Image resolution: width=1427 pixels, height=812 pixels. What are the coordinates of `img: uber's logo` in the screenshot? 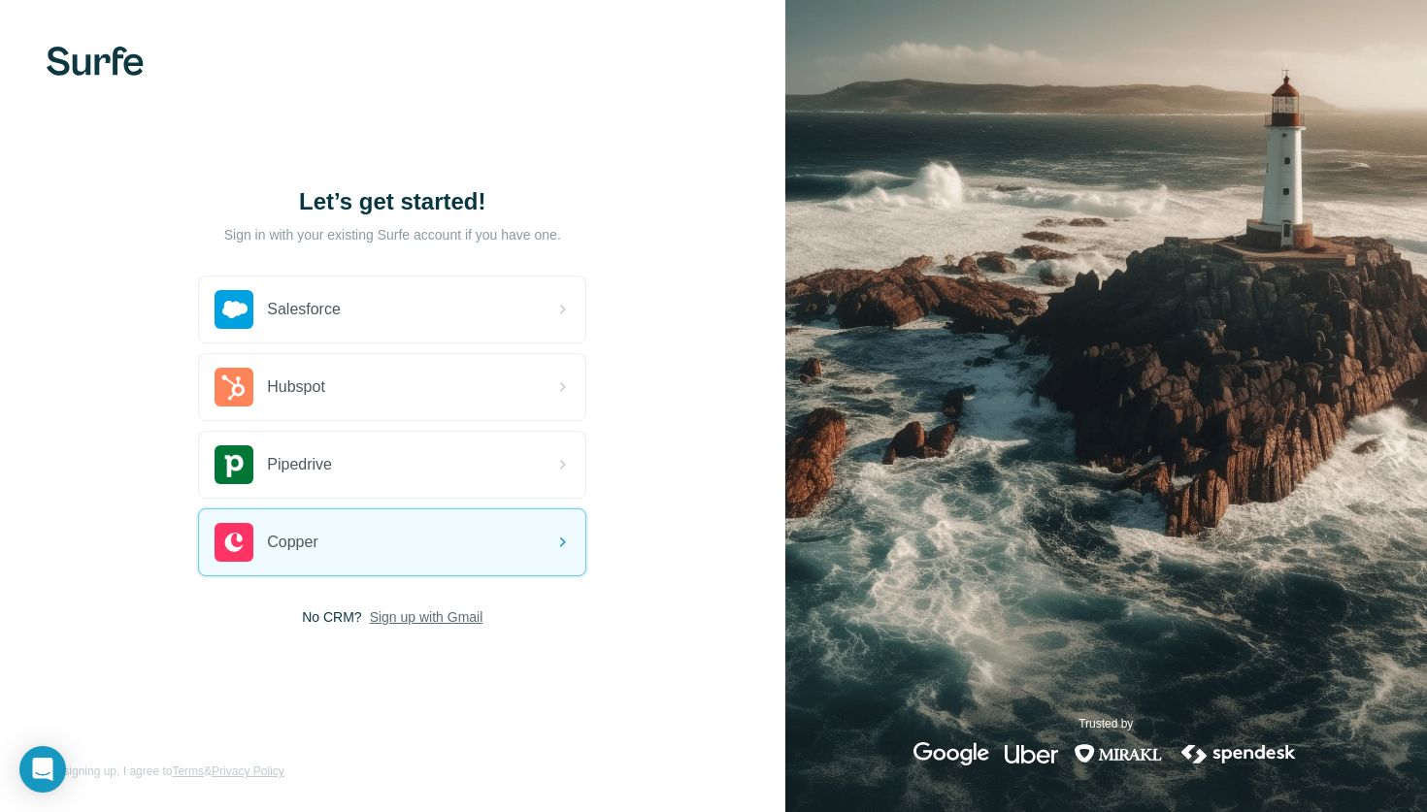 It's located at (1031, 754).